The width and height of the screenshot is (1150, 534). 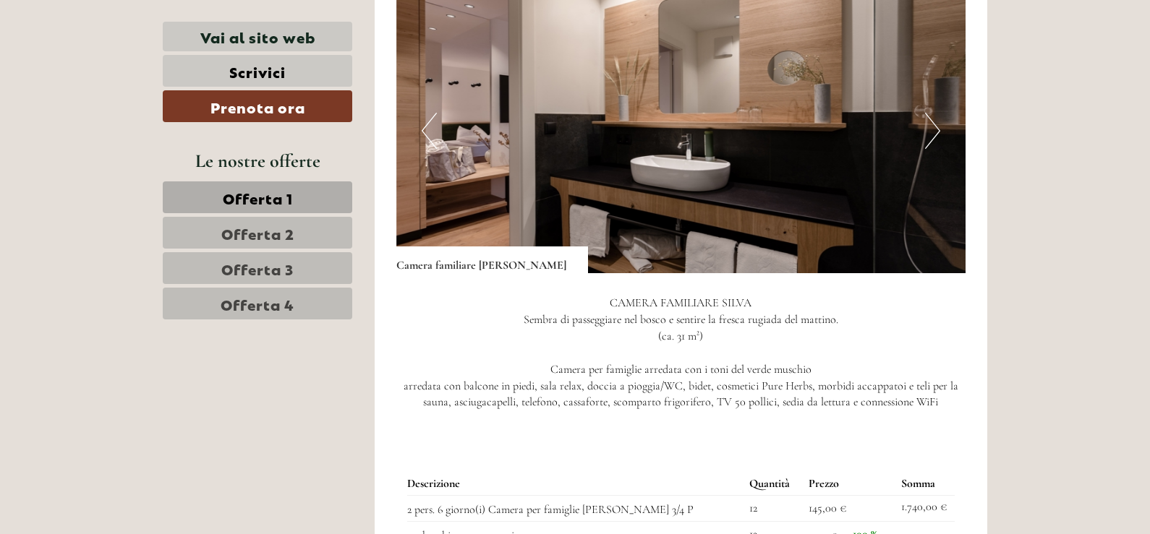 What do you see at coordinates (827, 508) in the screenshot?
I see `span: 145,00 €` at bounding box center [827, 508].